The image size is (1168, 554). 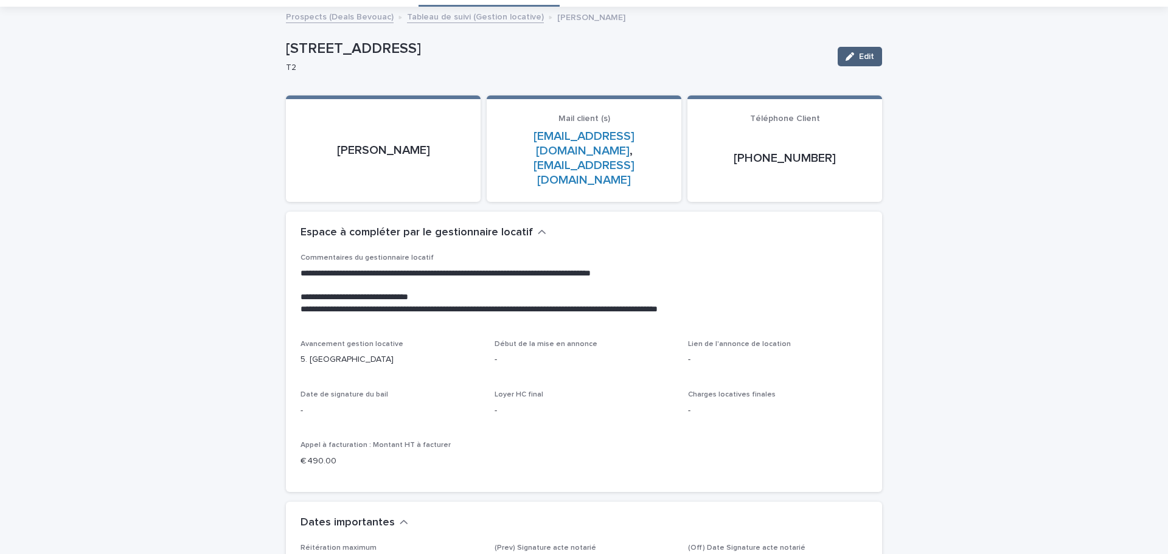 I want to click on span: Lien de l'annonce de location, so click(x=739, y=344).